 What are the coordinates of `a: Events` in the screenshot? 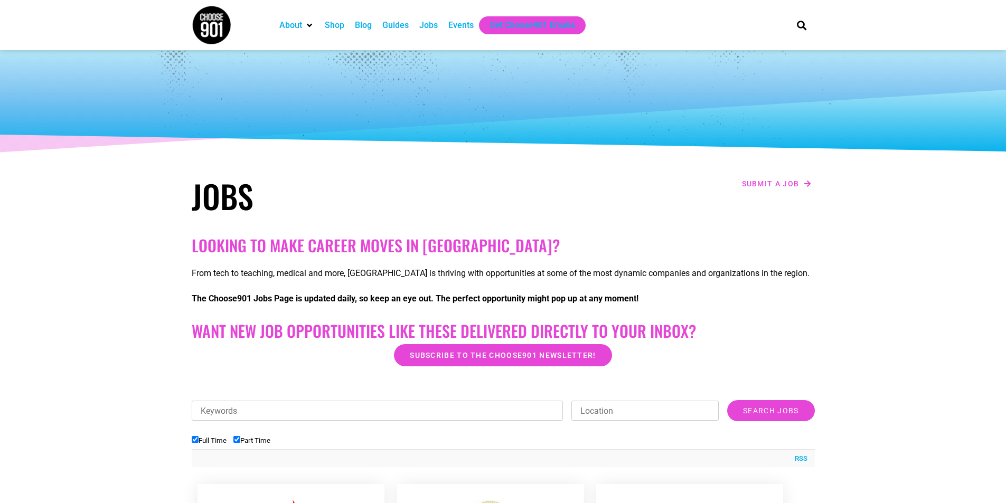 It's located at (461, 25).